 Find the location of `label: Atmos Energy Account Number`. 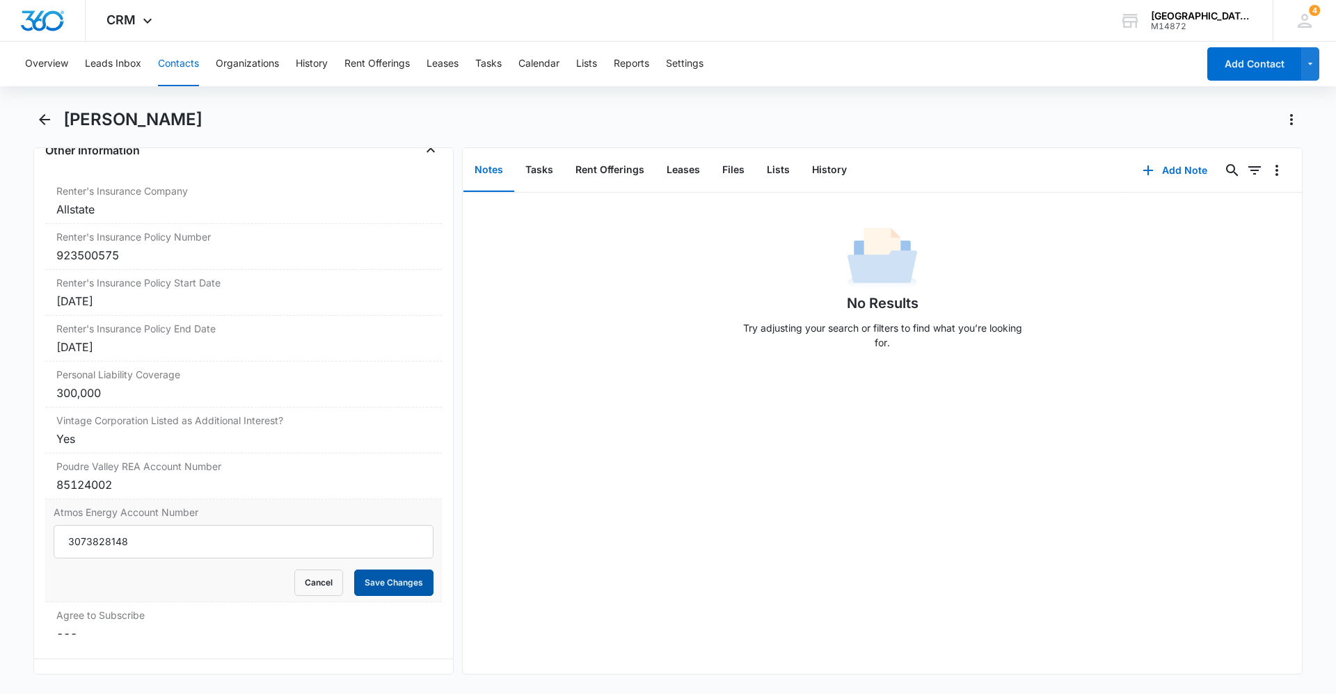

label: Atmos Energy Account Number is located at coordinates (243, 512).